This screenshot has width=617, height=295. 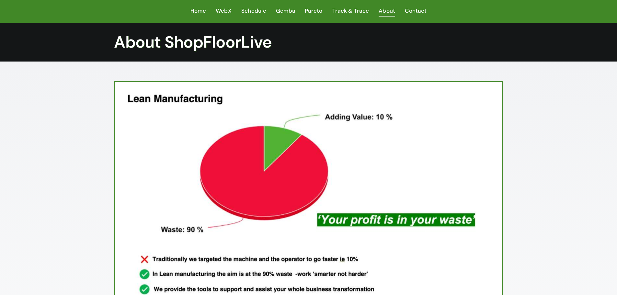 I want to click on a: Schedule, so click(x=253, y=11).